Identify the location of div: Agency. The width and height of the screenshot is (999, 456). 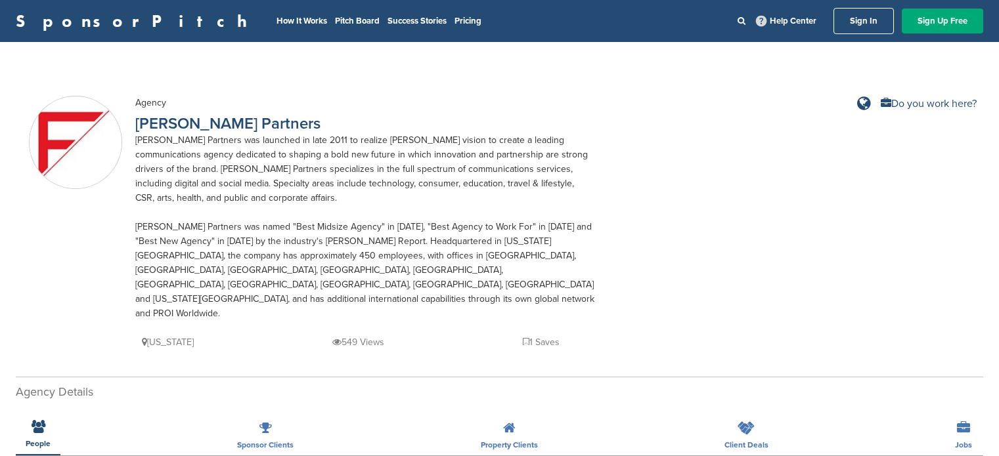
(365, 103).